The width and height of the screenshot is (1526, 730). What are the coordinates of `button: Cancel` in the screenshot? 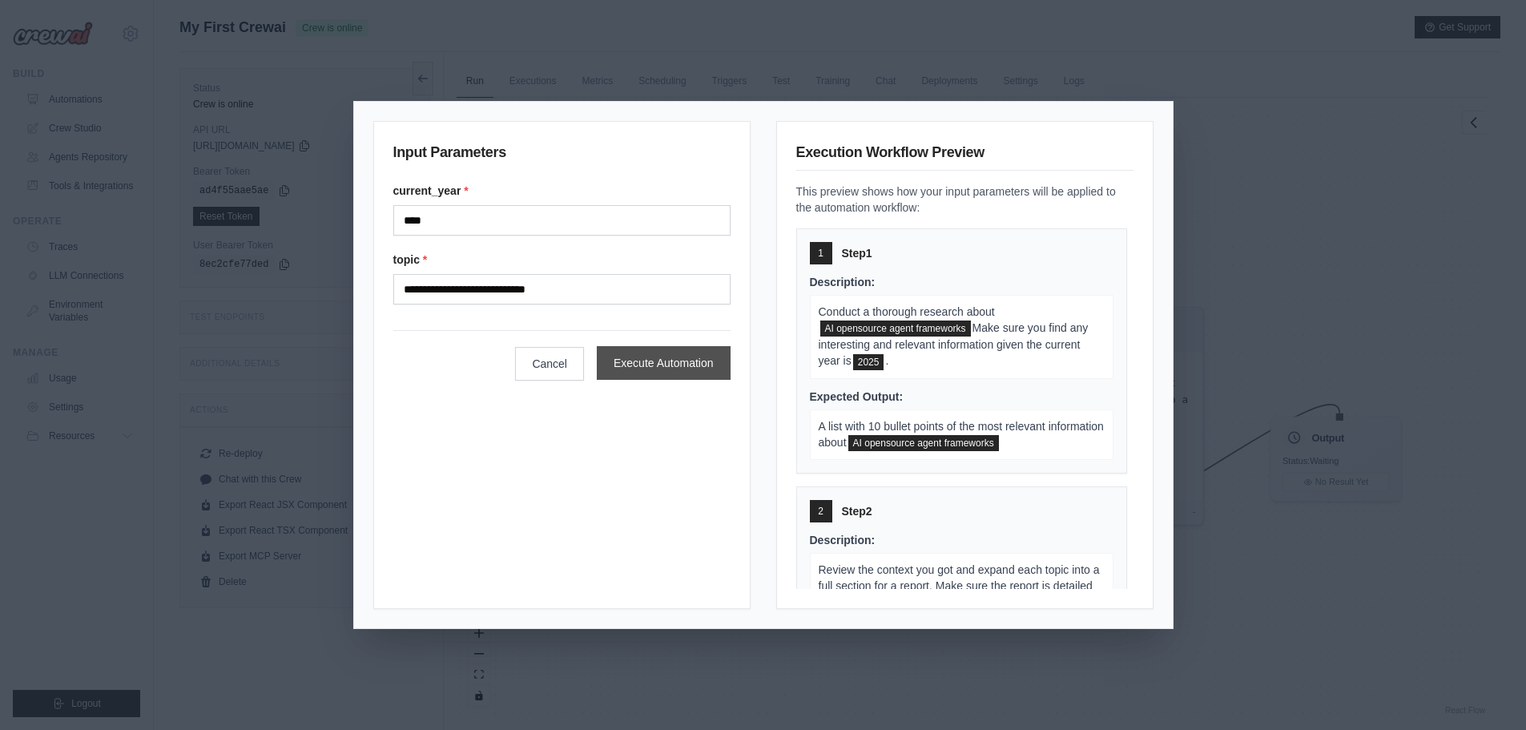 It's located at (549, 364).